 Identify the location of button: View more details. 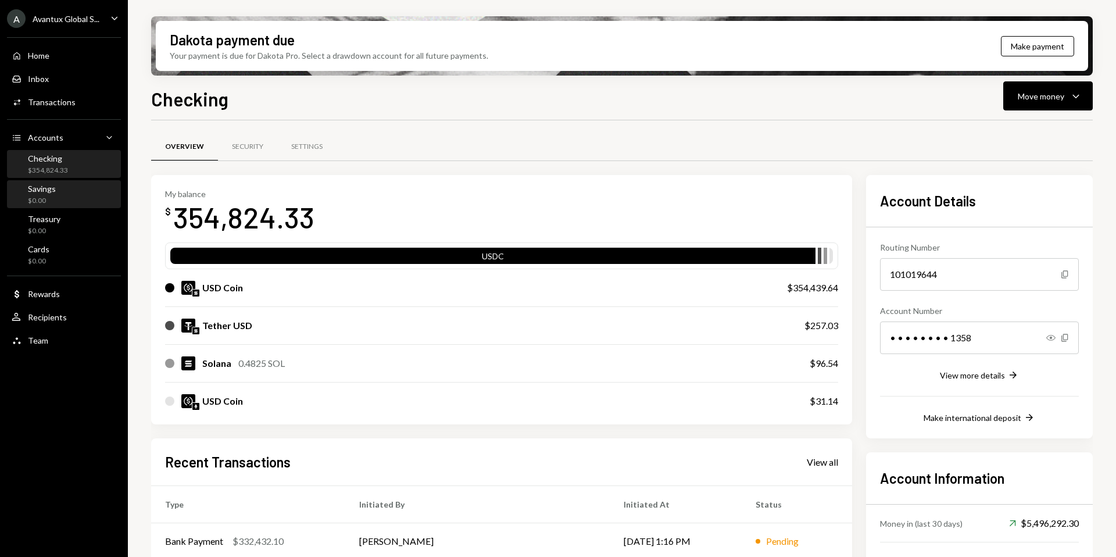
(979, 375).